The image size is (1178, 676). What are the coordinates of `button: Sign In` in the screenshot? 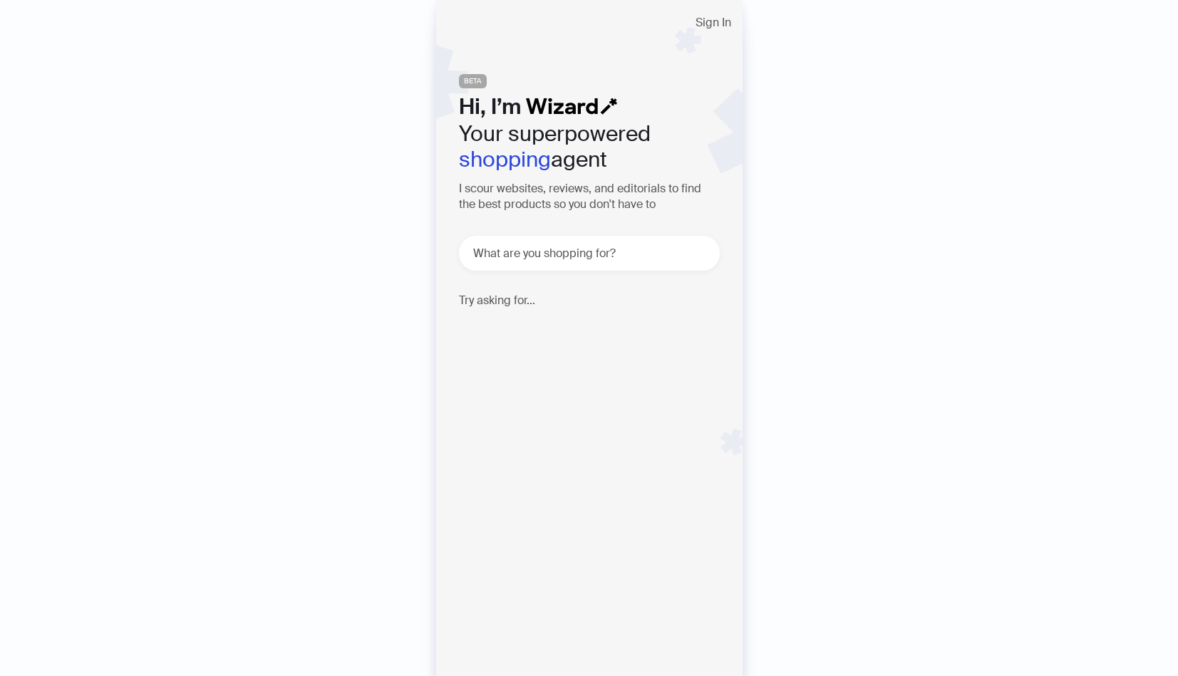 It's located at (714, 23).